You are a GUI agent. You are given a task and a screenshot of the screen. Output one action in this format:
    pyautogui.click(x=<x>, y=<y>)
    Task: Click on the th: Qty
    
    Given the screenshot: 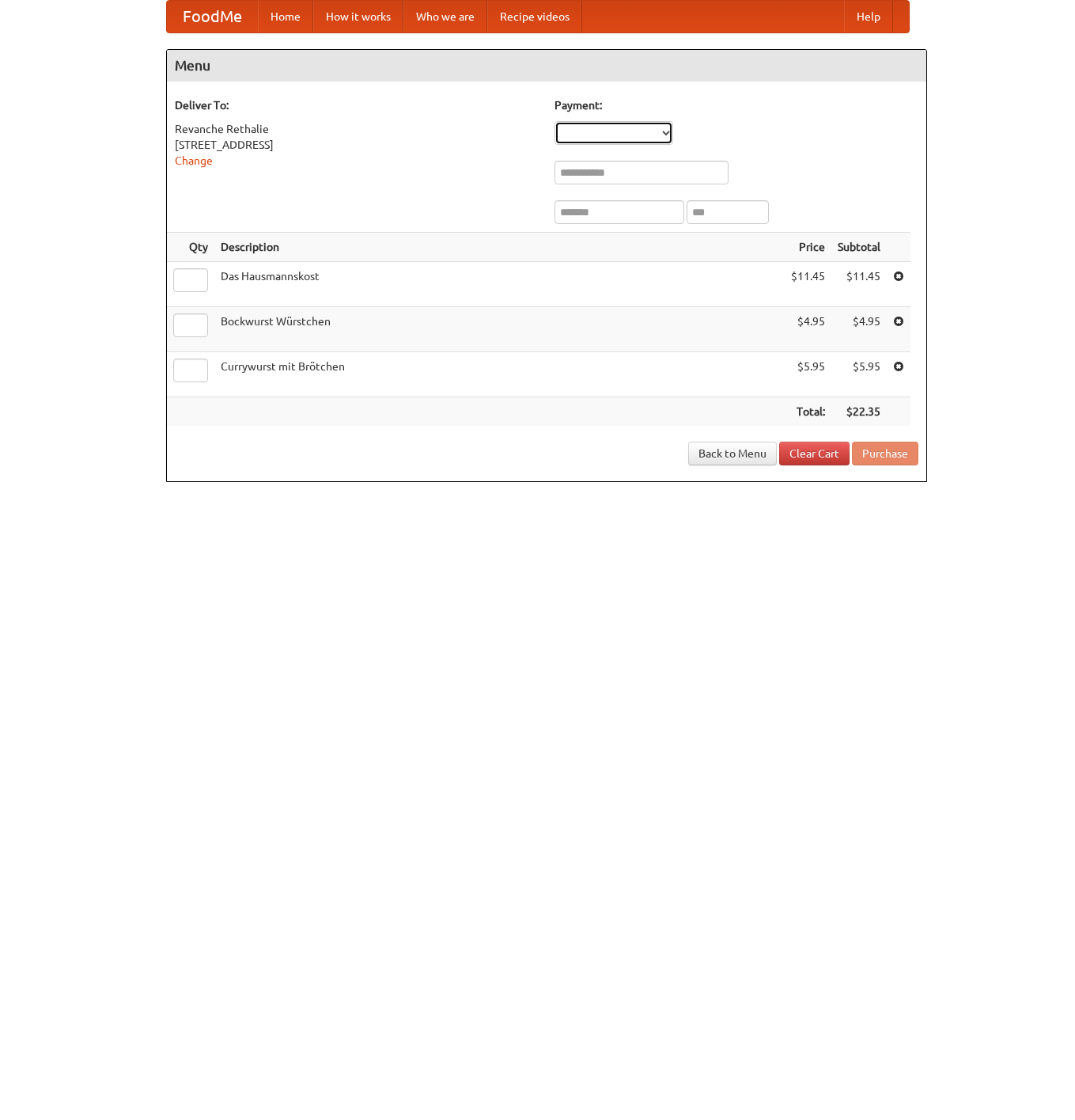 What is the action you would take?
    pyautogui.click(x=191, y=247)
    